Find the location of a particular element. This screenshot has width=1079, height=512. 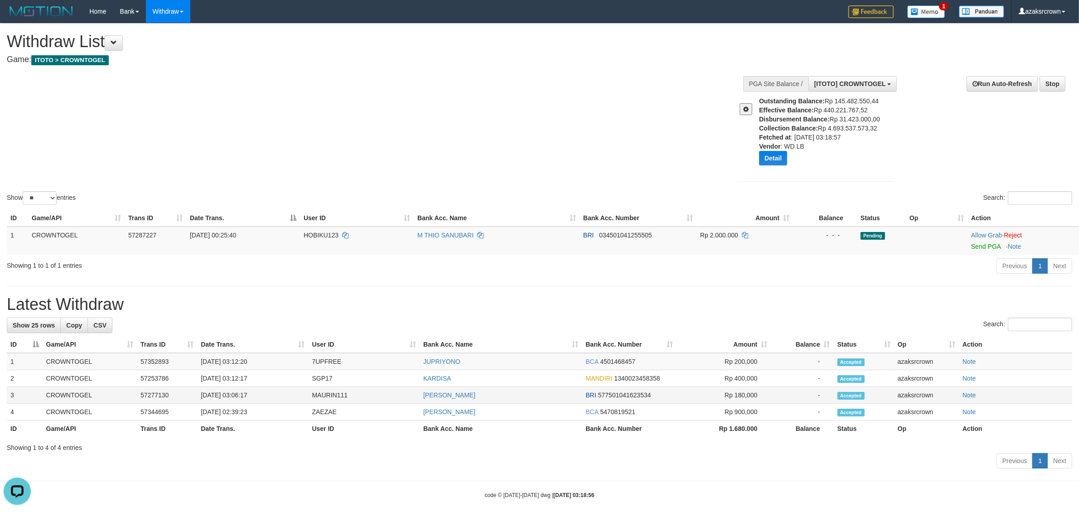

span: HOBIKU123 is located at coordinates (321, 235).